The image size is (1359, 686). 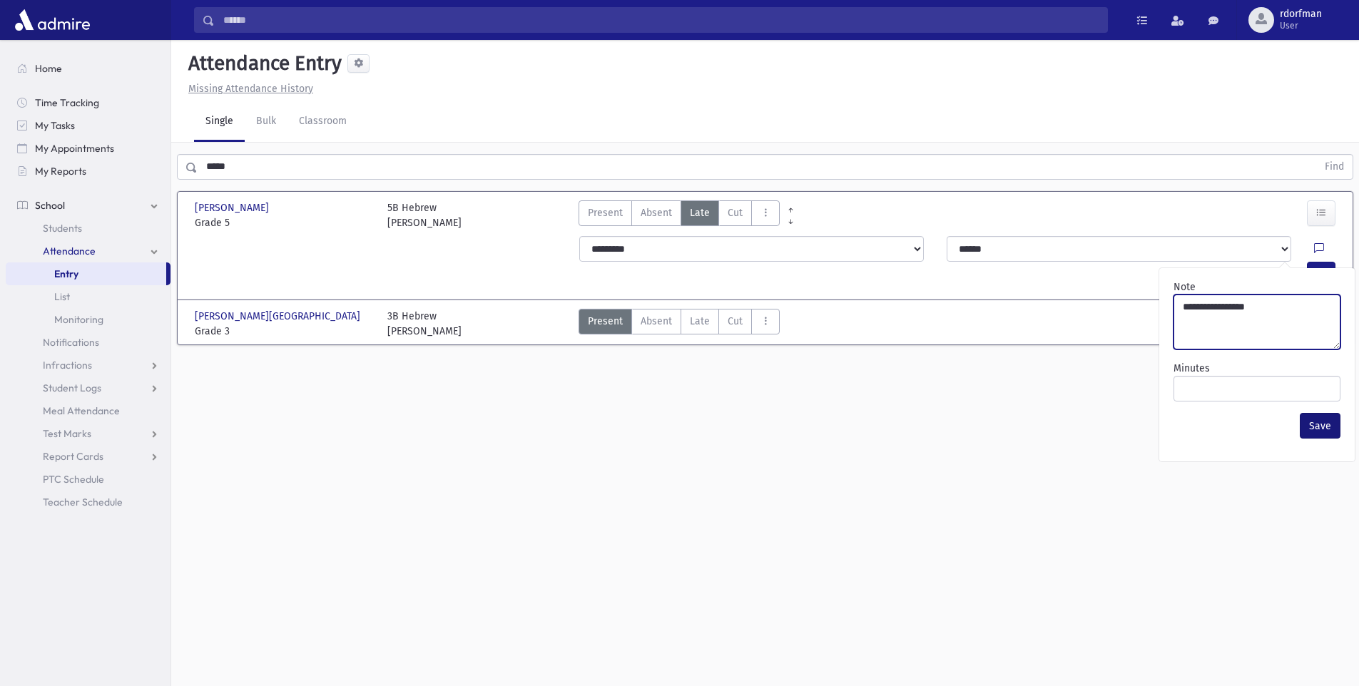 I want to click on a: School, so click(x=88, y=205).